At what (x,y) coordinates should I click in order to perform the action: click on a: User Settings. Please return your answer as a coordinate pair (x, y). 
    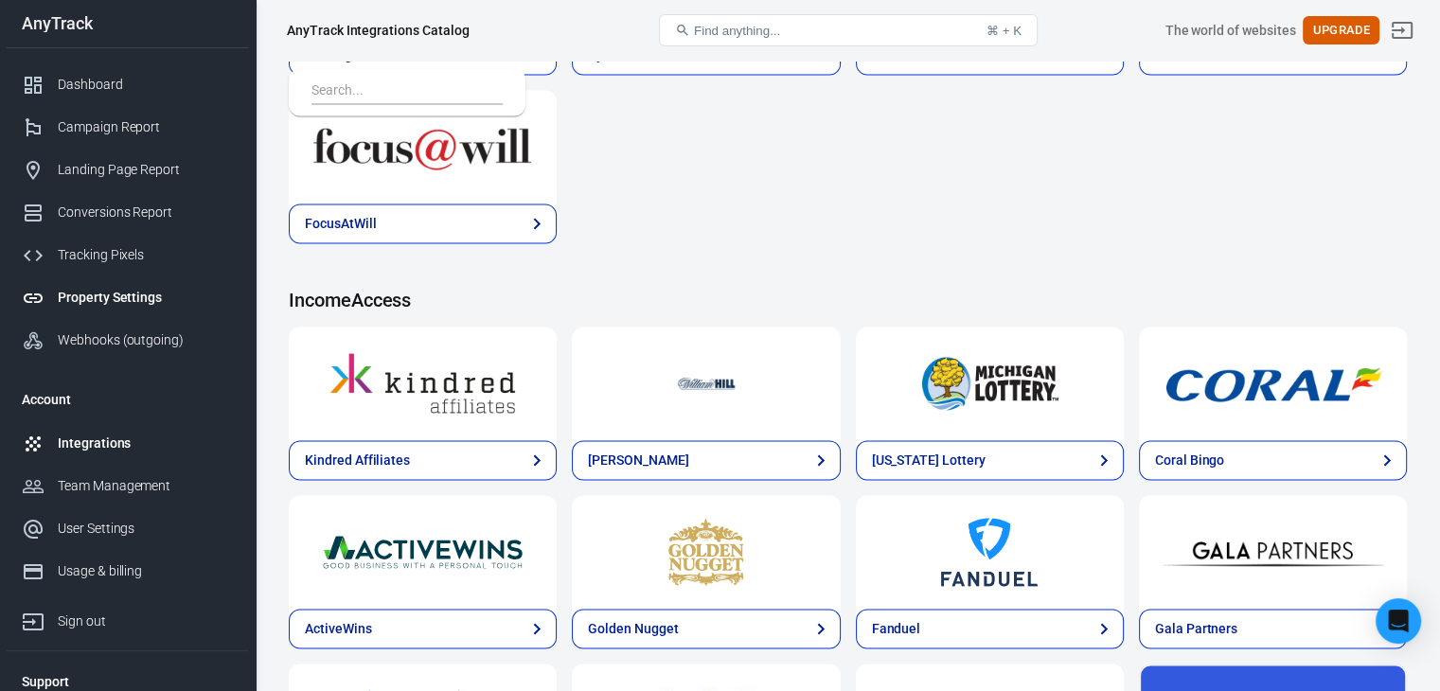
    Looking at the image, I should click on (128, 528).